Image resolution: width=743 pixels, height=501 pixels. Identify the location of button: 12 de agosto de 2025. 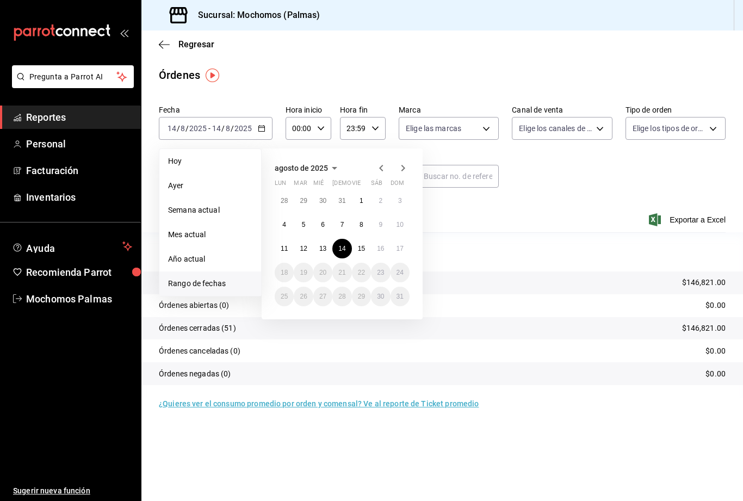
(303, 249).